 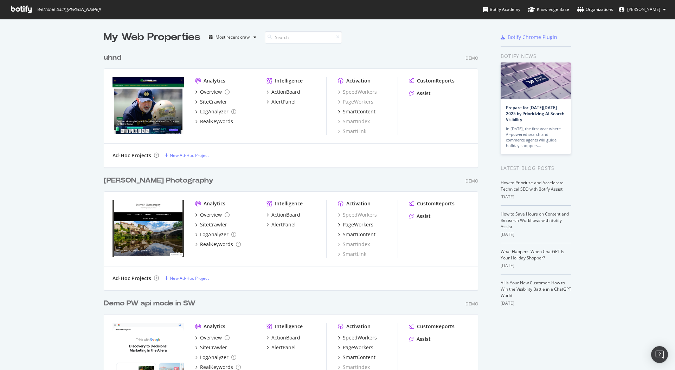 I want to click on div: Botify Chrome Plugin, so click(x=532, y=37).